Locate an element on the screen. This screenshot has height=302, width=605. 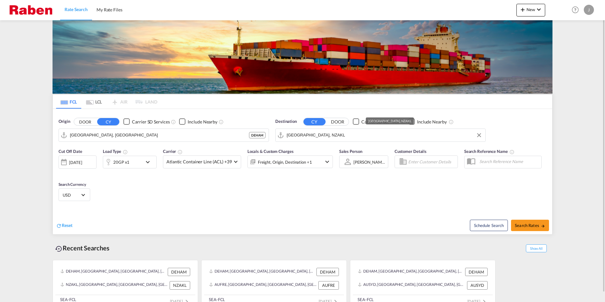
div: 20GP x1 is located at coordinates (121, 162).